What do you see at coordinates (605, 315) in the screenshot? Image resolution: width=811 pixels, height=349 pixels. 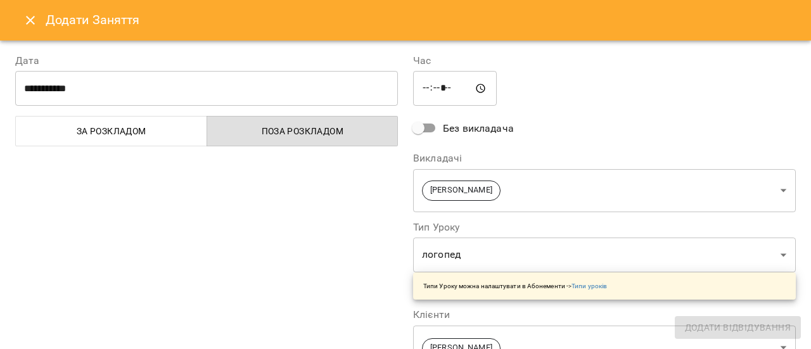 I see `label: Клієнти` at bounding box center [605, 315].